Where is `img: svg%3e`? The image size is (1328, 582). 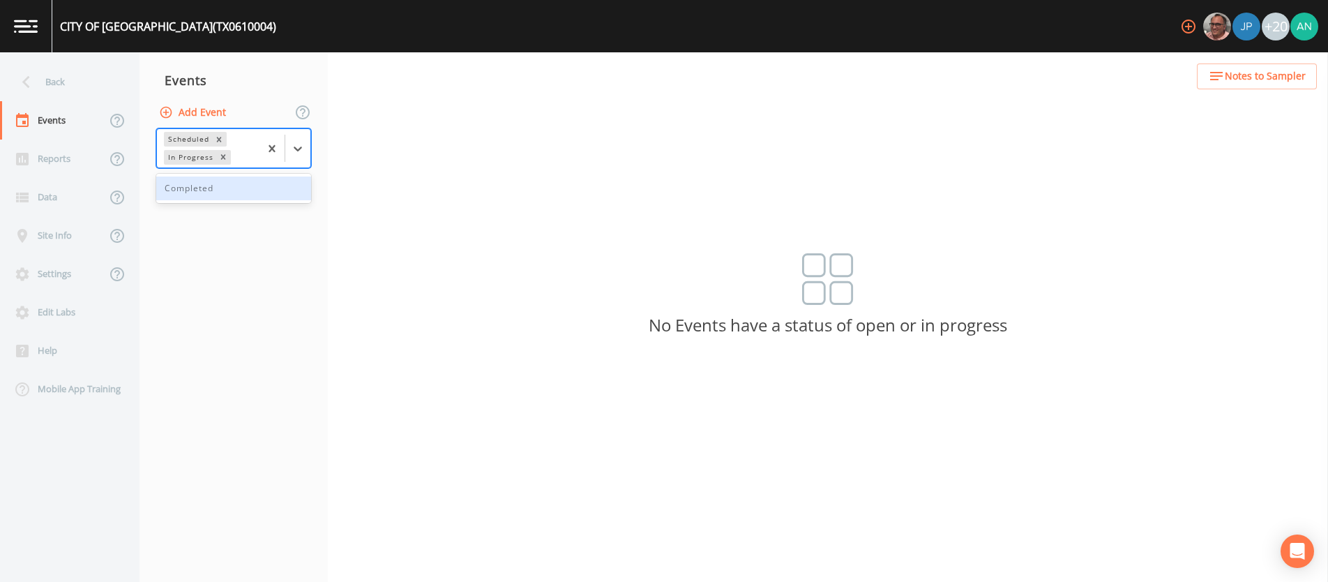
img: svg%3e is located at coordinates (828, 279).